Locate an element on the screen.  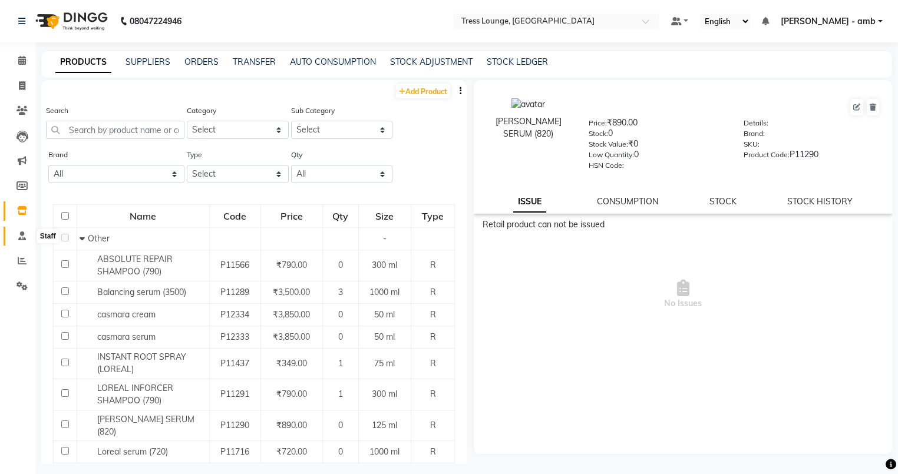
label: Sub Category is located at coordinates (313, 111).